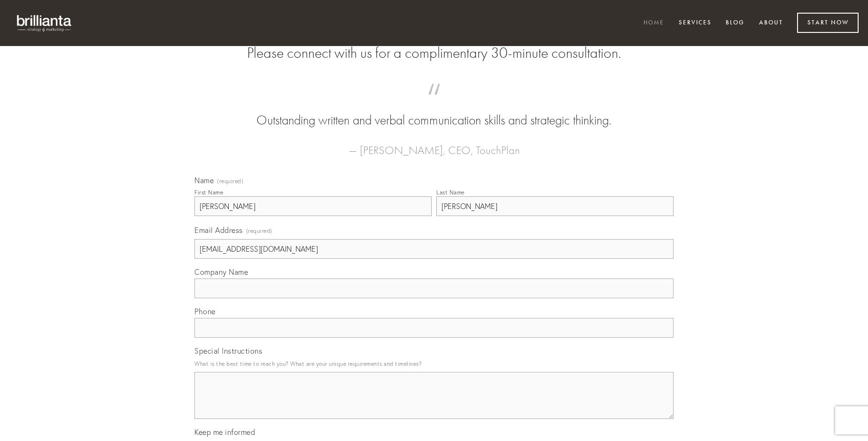 This screenshot has height=441, width=868. I want to click on span: Special Instructions, so click(228, 351).